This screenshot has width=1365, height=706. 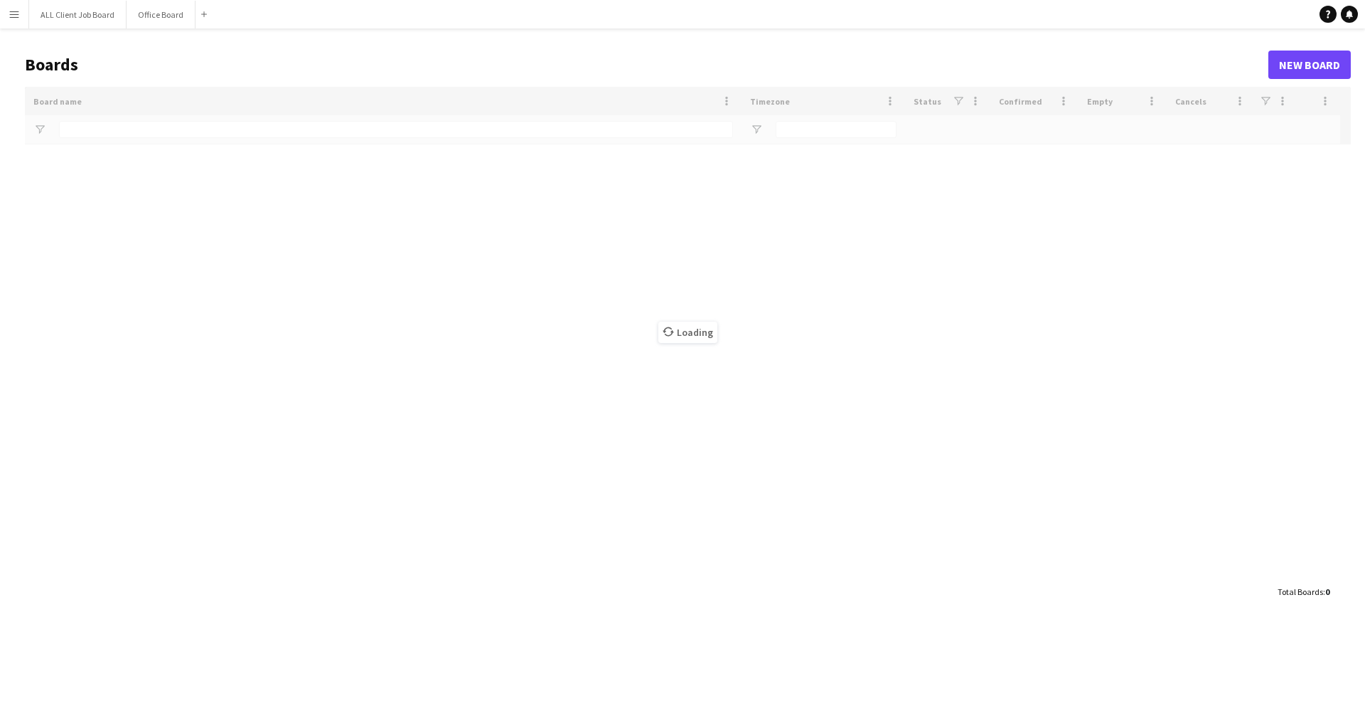 I want to click on button: ALL Client Job Board, so click(x=78, y=14).